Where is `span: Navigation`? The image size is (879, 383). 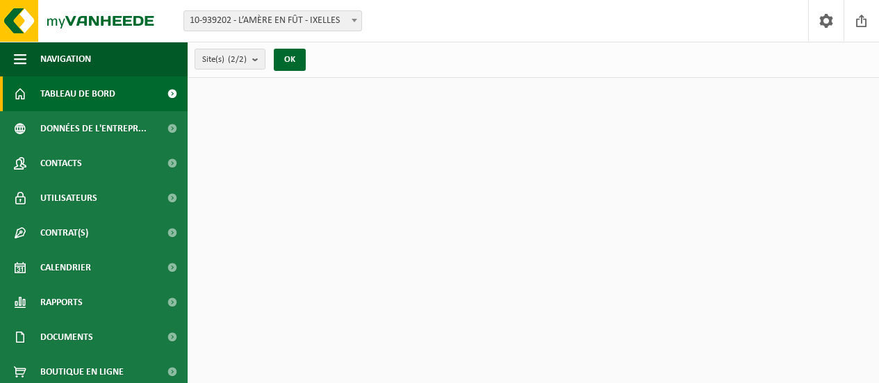 span: Navigation is located at coordinates (65, 59).